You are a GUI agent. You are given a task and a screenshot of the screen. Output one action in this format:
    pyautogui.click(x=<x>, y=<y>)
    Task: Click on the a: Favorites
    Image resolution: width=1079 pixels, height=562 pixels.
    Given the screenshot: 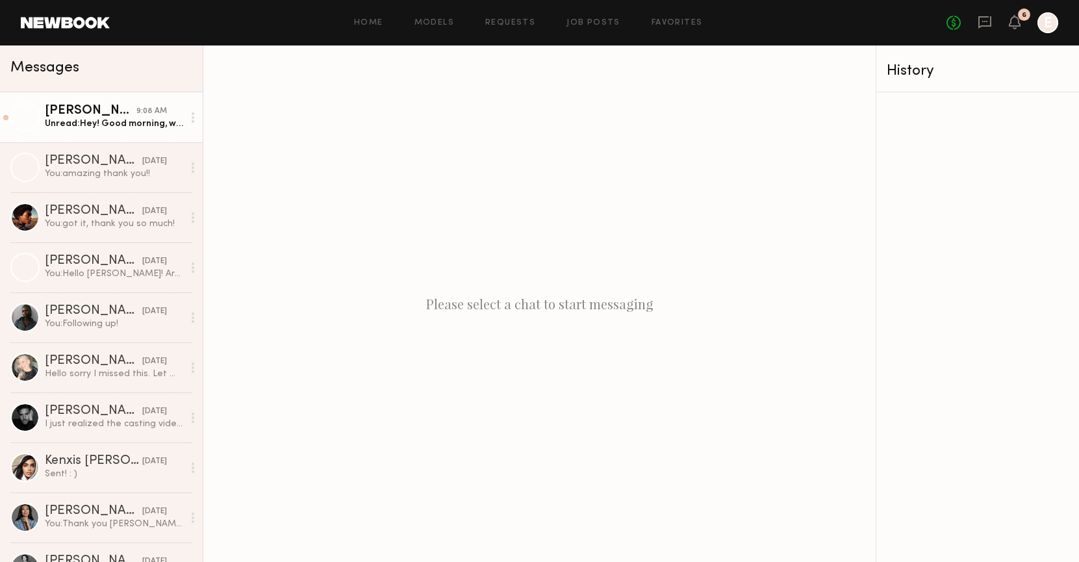 What is the action you would take?
    pyautogui.click(x=677, y=23)
    